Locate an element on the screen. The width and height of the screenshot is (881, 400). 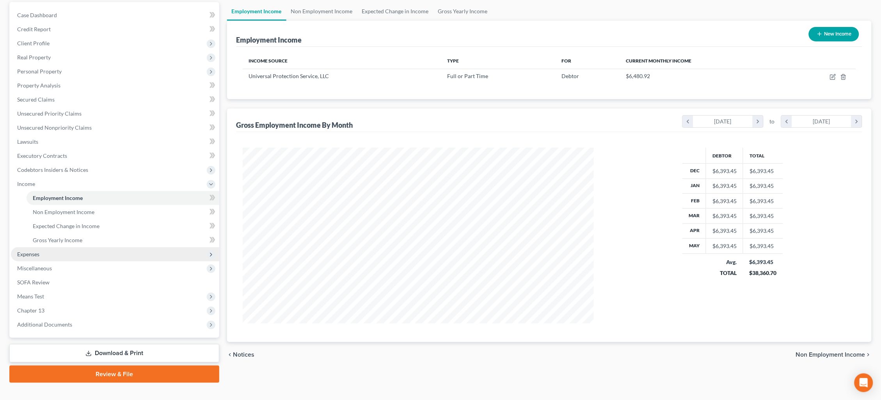
span: Executory Contracts is located at coordinates (42, 155).